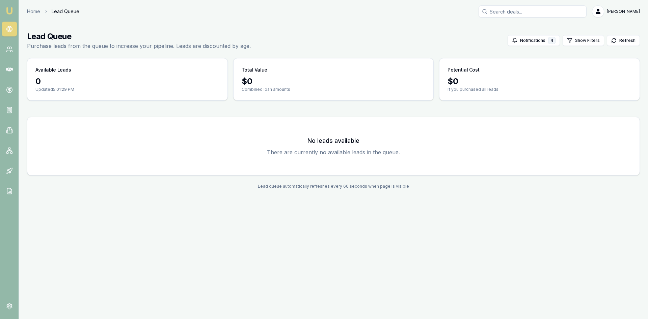 This screenshot has height=319, width=648. I want to click on p: If you purchased all leads, so click(540, 89).